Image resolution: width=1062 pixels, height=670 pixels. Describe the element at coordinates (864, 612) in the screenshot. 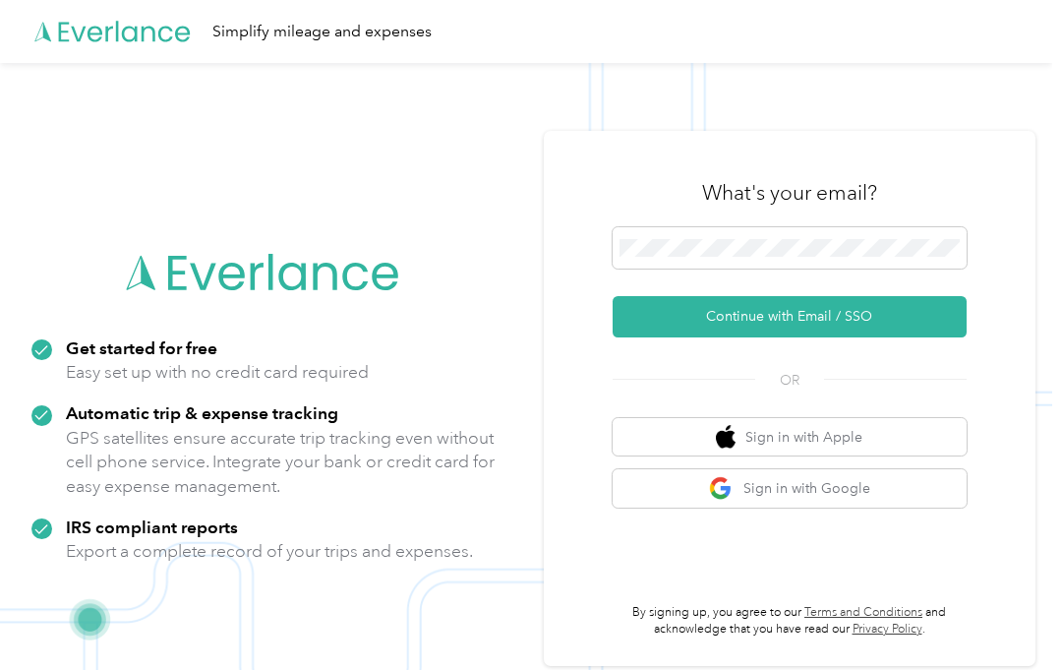

I see `a: Terms and Conditions` at that location.